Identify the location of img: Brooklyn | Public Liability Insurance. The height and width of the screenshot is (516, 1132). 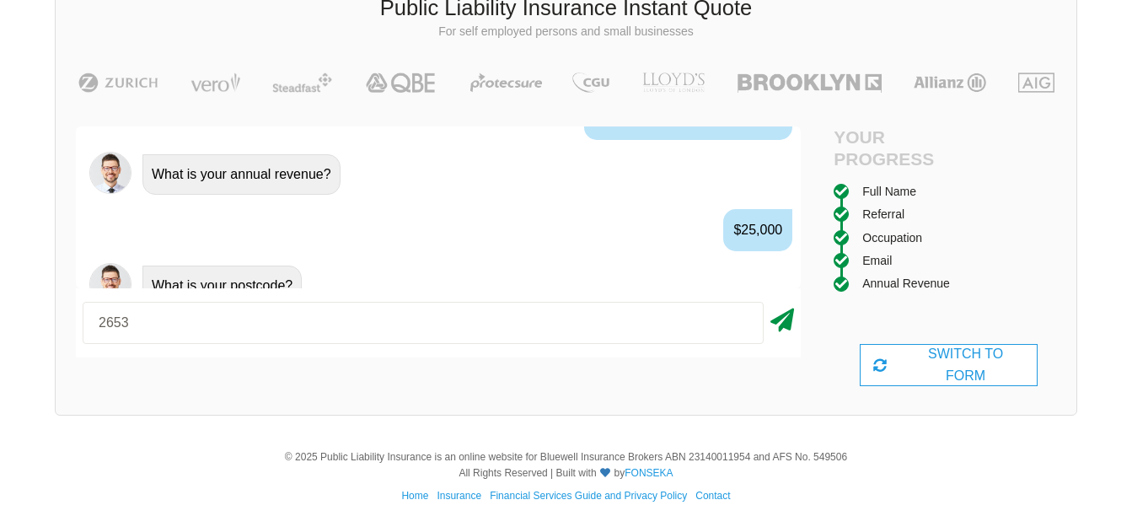
(809, 83).